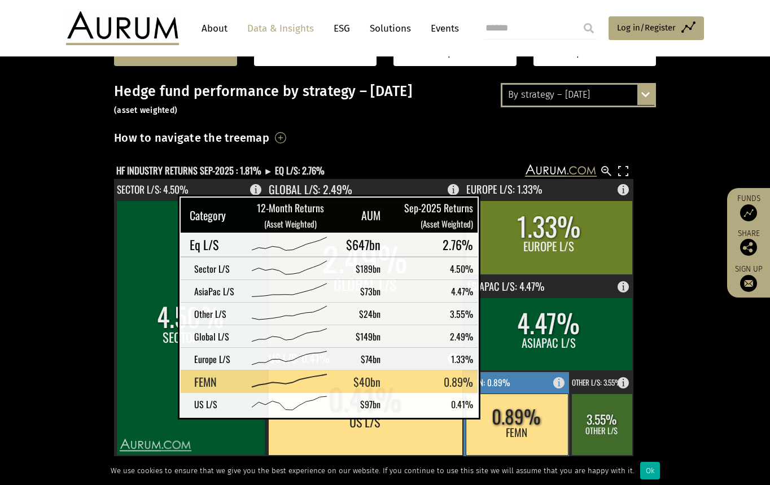 This screenshot has height=485, width=770. I want to click on a: Solutions, so click(390, 28).